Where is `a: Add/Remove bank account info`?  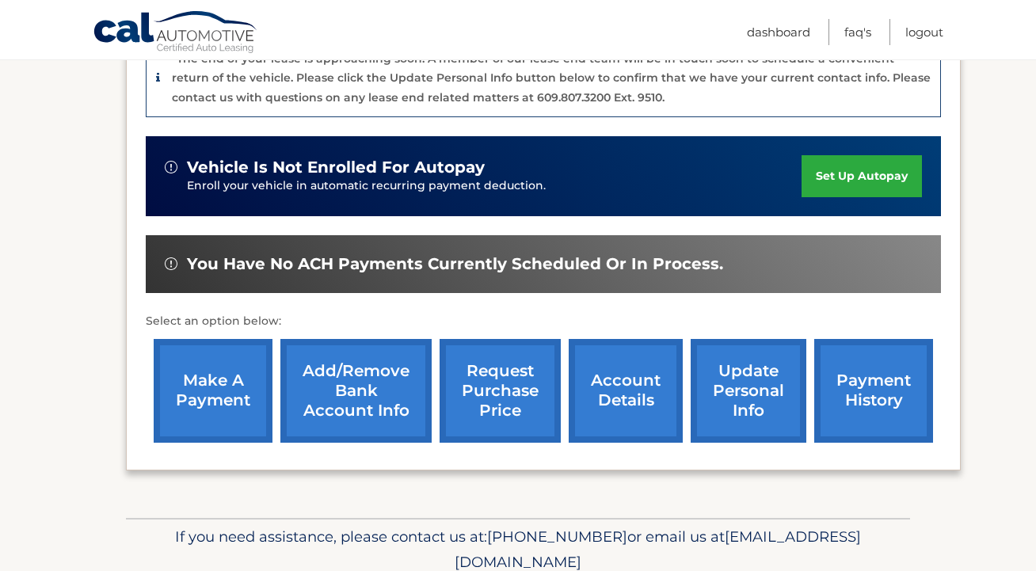
a: Add/Remove bank account info is located at coordinates (356, 390).